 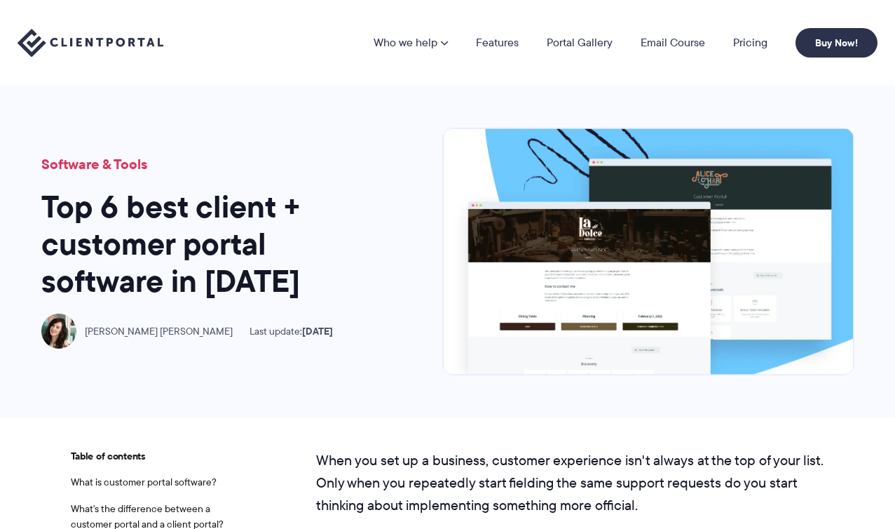 I want to click on a: Buy Now!, so click(x=836, y=43).